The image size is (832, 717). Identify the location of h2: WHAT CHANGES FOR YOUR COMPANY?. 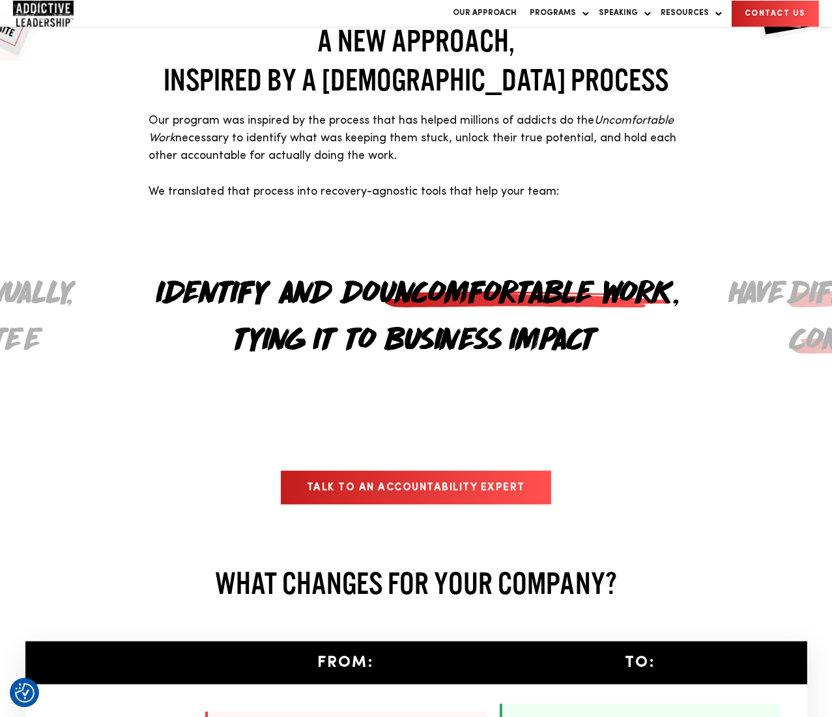
(416, 583).